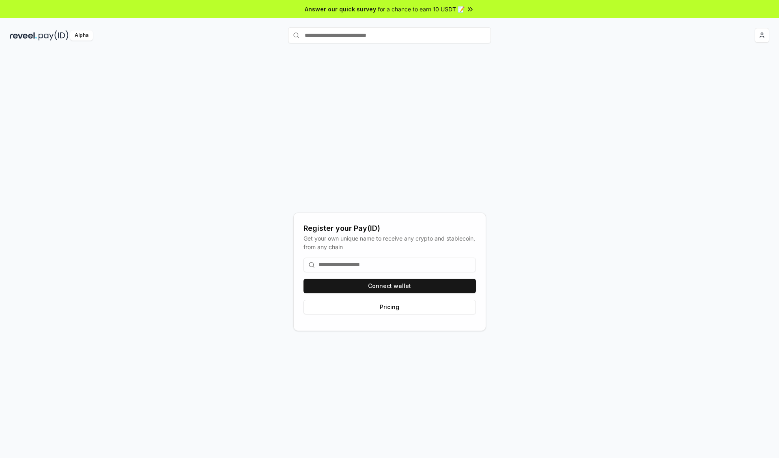 This screenshot has height=458, width=779. What do you see at coordinates (54, 35) in the screenshot?
I see `img: pay_id` at bounding box center [54, 35].